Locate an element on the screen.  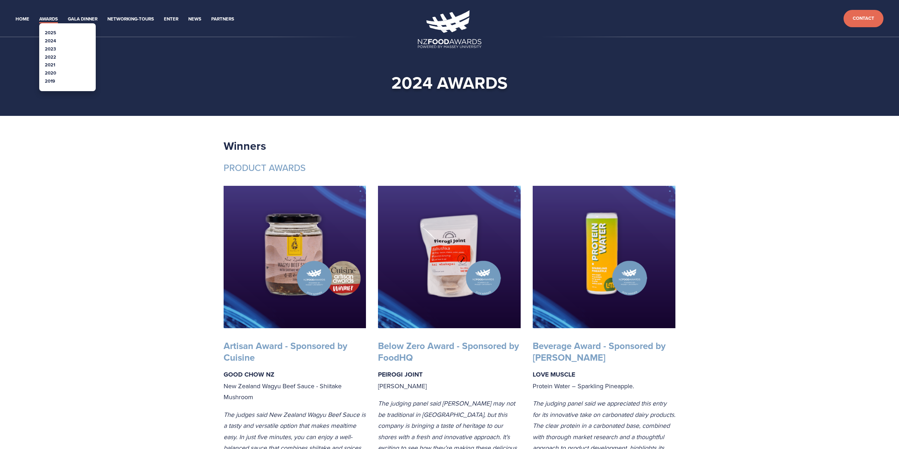
a: Enter is located at coordinates (171, 19).